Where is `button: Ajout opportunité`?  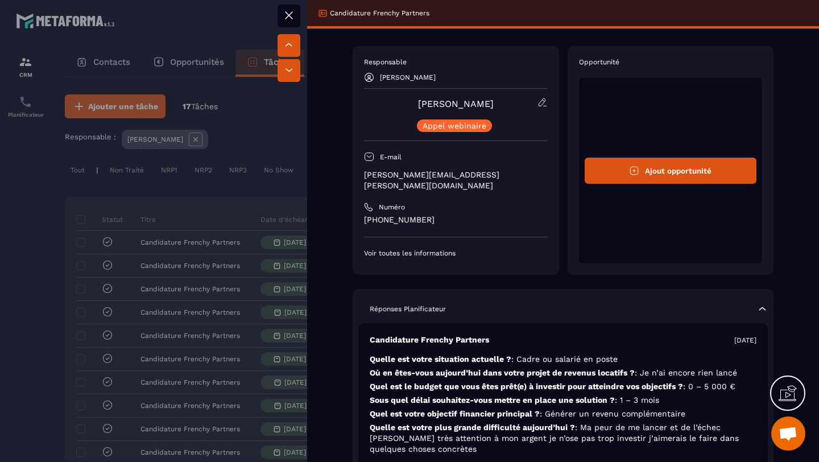 button: Ajout opportunité is located at coordinates (671, 171).